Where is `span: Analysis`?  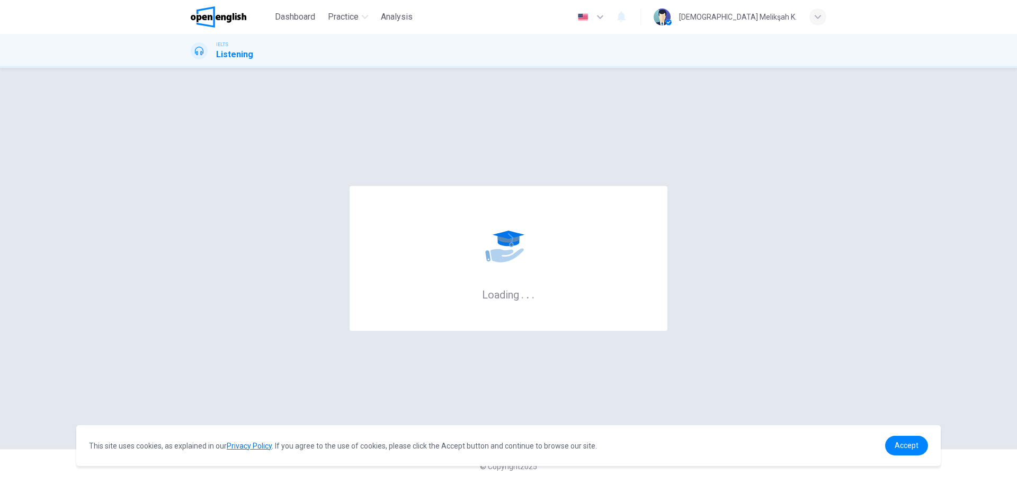 span: Analysis is located at coordinates (397, 17).